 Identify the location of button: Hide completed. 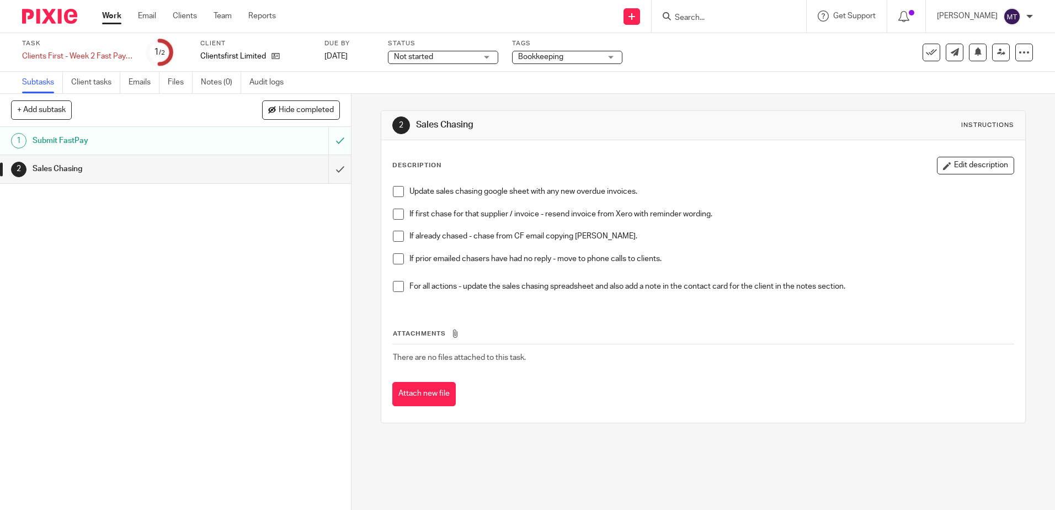
(301, 110).